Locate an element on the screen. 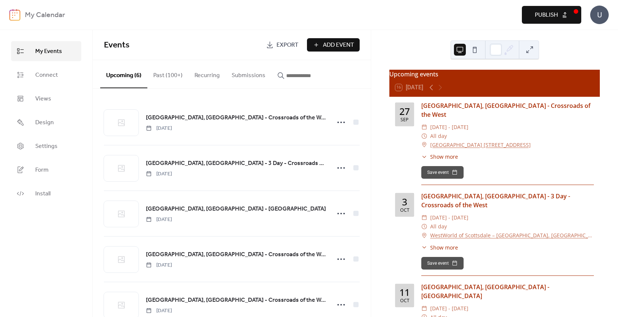 The width and height of the screenshot is (618, 317). a: My Events is located at coordinates (46, 51).